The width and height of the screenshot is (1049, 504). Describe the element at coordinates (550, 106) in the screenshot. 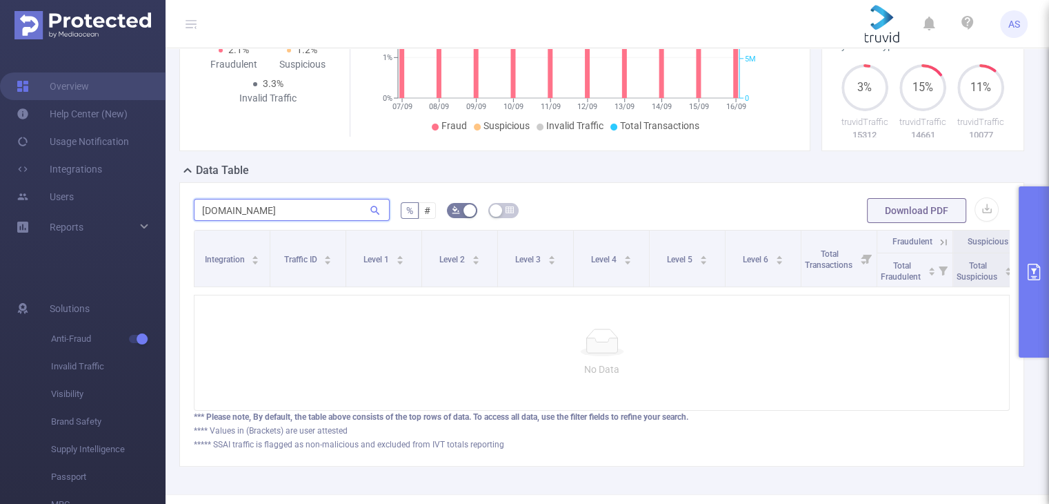

I see `tspan: 11/09` at that location.